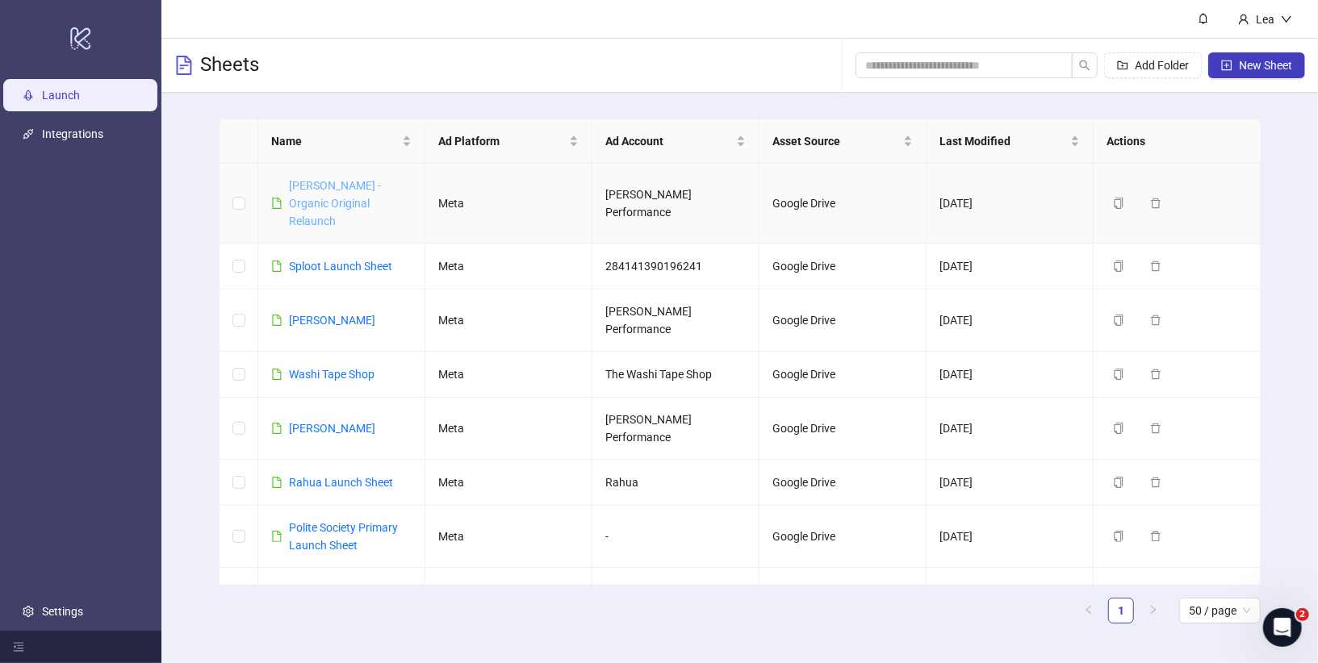 The width and height of the screenshot is (1318, 663). I want to click on th: Last Modified, so click(1009, 141).